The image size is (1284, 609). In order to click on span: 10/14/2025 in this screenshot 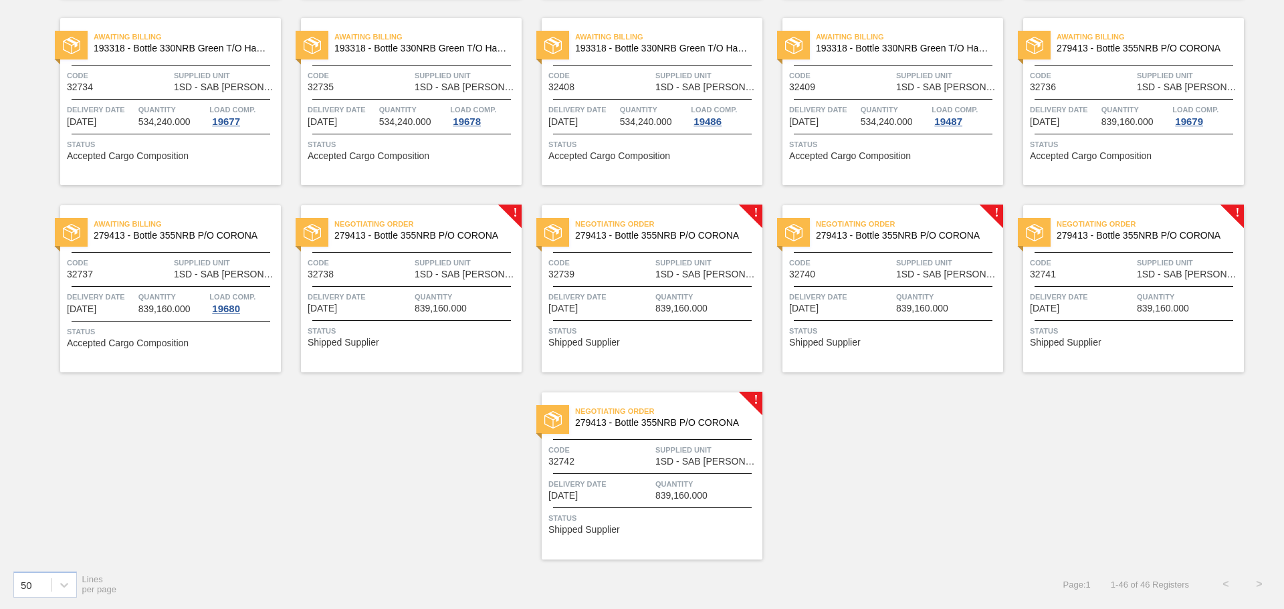, I will do `click(322, 122)`.